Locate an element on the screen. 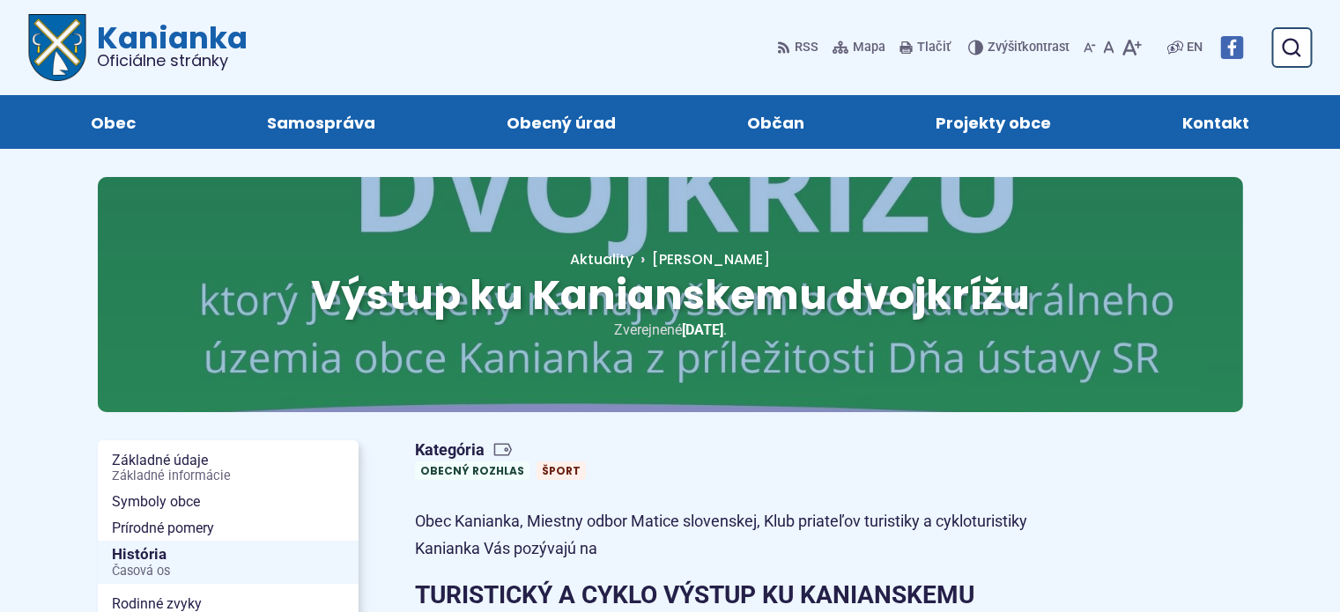  a: Symboly obce is located at coordinates (228, 502).